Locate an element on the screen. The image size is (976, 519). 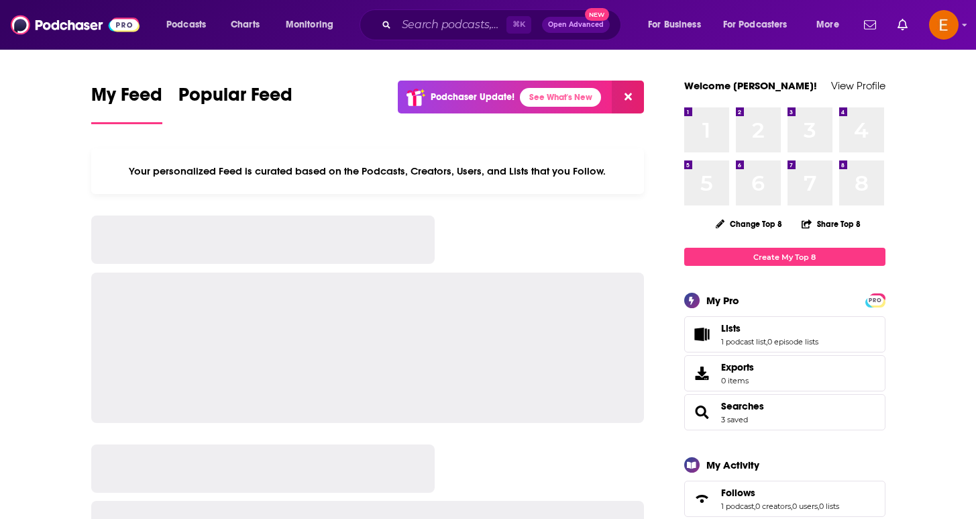
span: Charts is located at coordinates (245, 25).